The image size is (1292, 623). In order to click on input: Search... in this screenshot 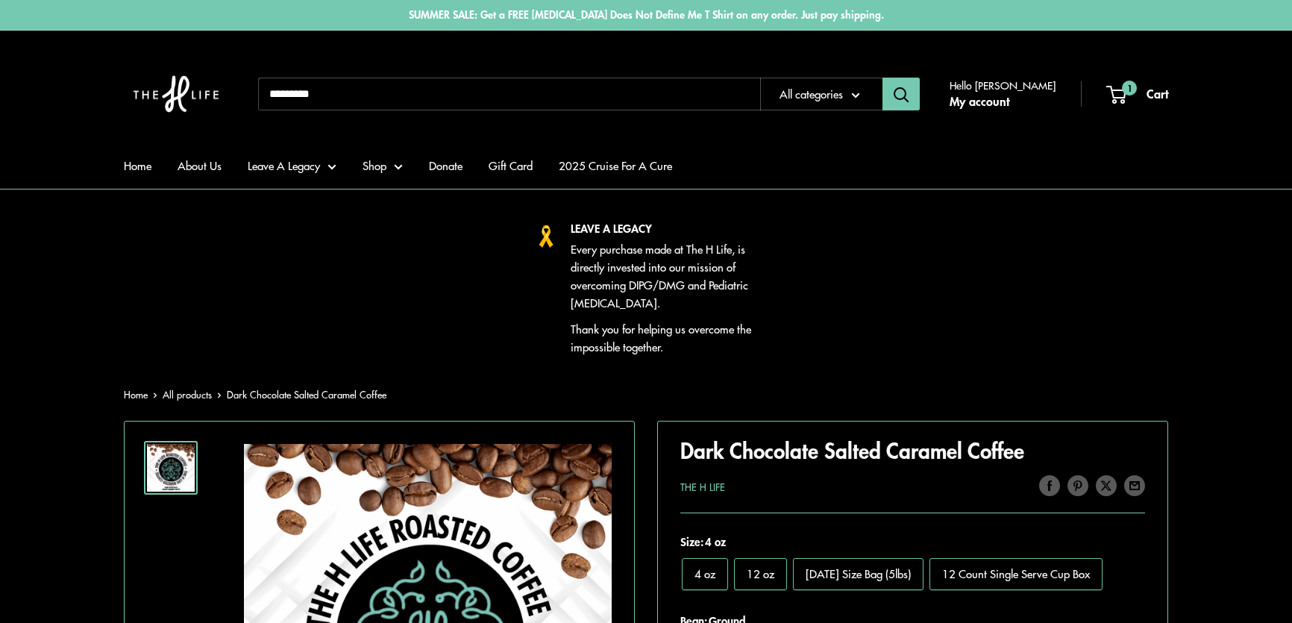, I will do `click(509, 94)`.